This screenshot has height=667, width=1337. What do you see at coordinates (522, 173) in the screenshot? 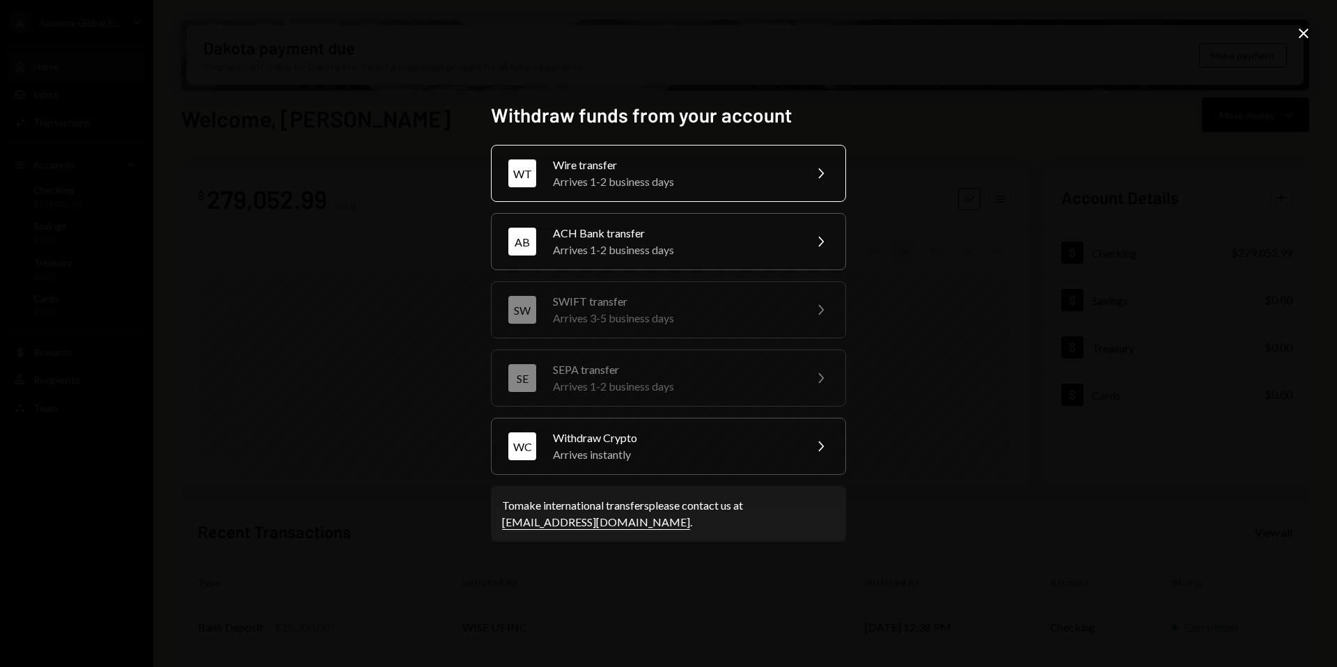
I see `div: WT` at bounding box center [522, 173].